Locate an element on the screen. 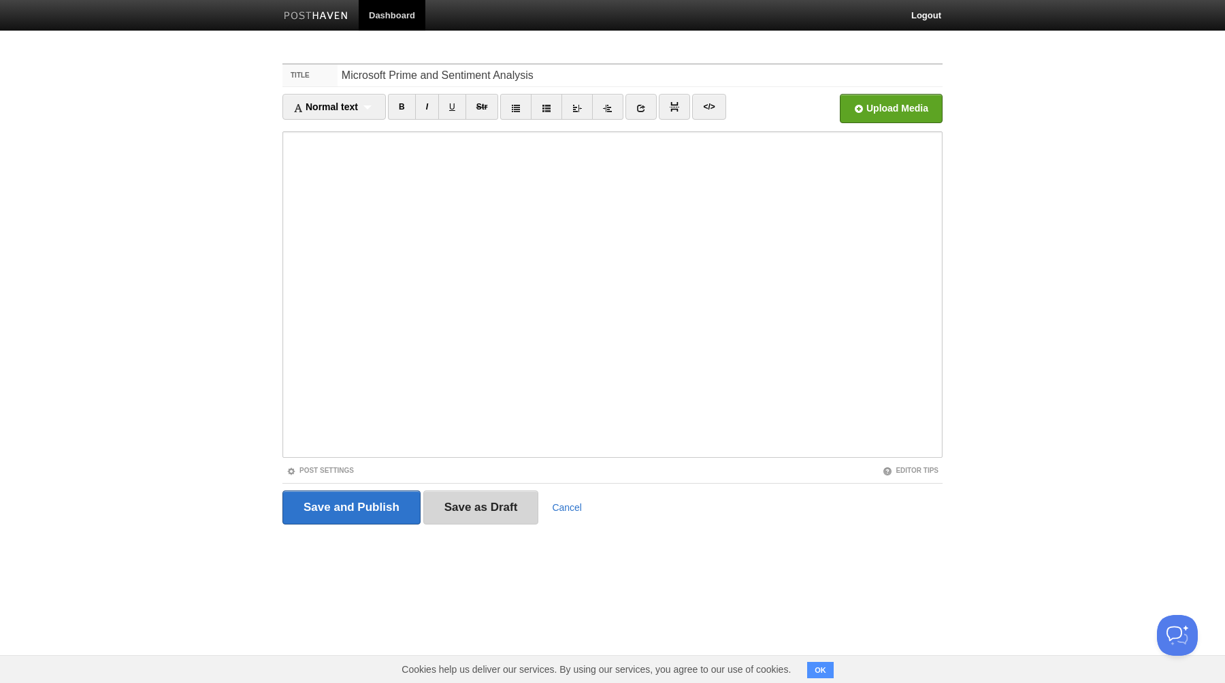  a: I is located at coordinates (427, 107).